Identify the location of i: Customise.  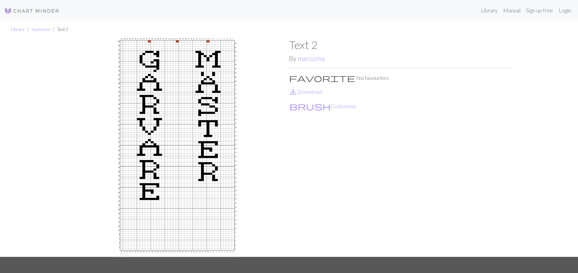
(310, 106).